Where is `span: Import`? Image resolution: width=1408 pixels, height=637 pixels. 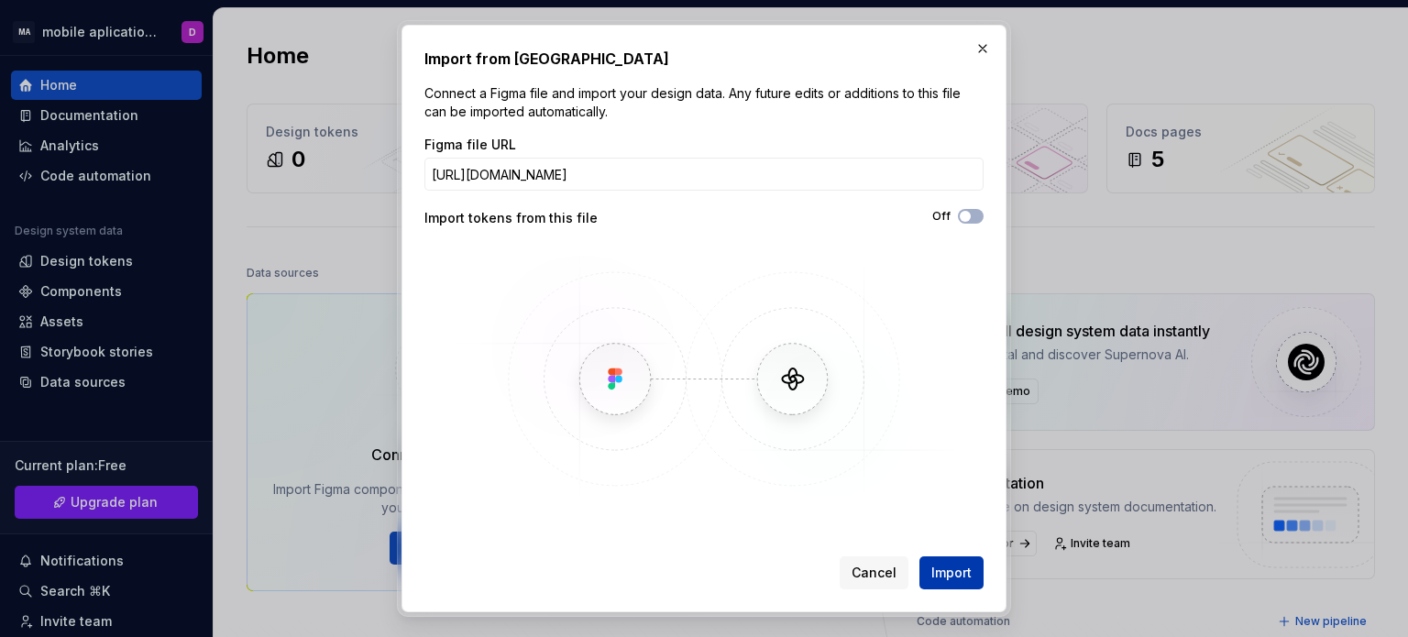
span: Import is located at coordinates (952, 573).